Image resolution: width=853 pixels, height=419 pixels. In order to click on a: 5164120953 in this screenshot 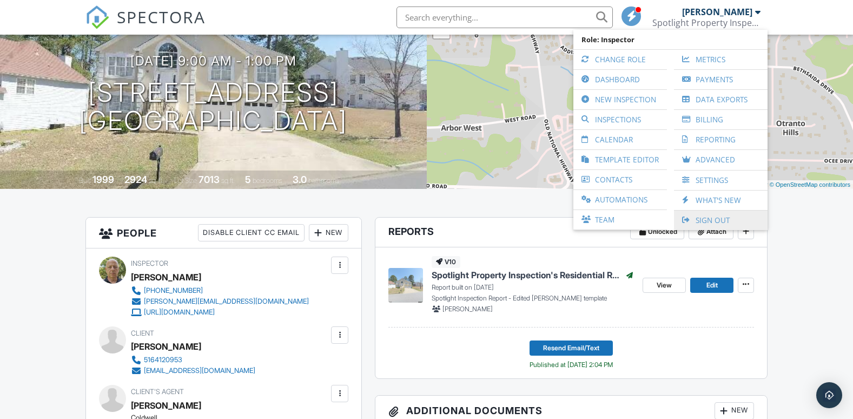, I will do `click(193, 360)`.